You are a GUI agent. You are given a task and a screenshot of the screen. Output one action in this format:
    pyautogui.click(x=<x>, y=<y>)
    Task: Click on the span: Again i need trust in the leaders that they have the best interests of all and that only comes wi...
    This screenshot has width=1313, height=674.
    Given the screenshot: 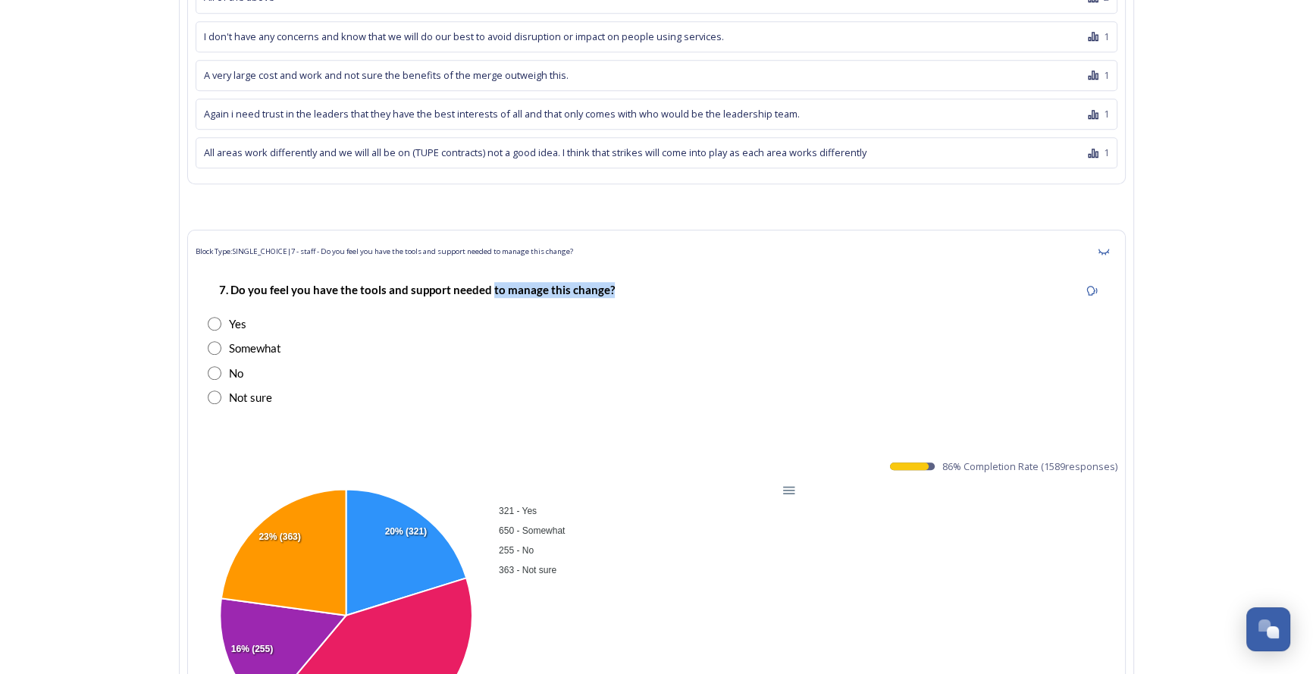 What is the action you would take?
    pyautogui.click(x=502, y=114)
    